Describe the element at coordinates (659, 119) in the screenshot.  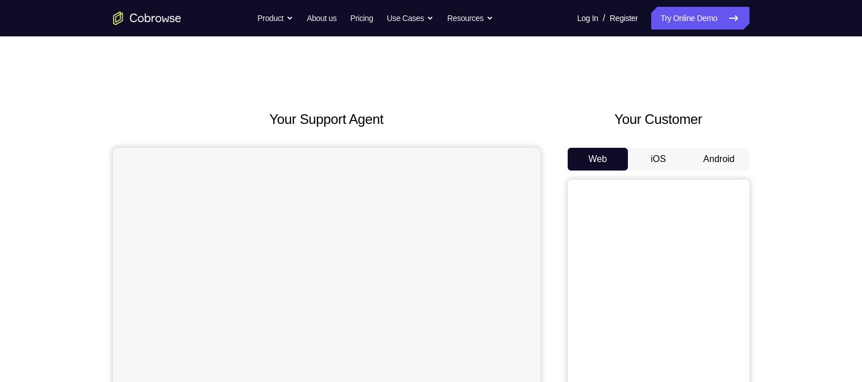
I see `h2: Your Customer` at that location.